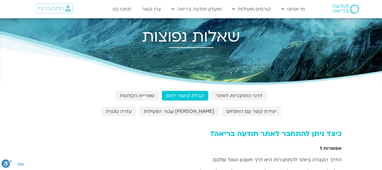 The width and height of the screenshot is (382, 170). What do you see at coordinates (151, 9) in the screenshot?
I see `a: צרו קשר` at bounding box center [151, 9].